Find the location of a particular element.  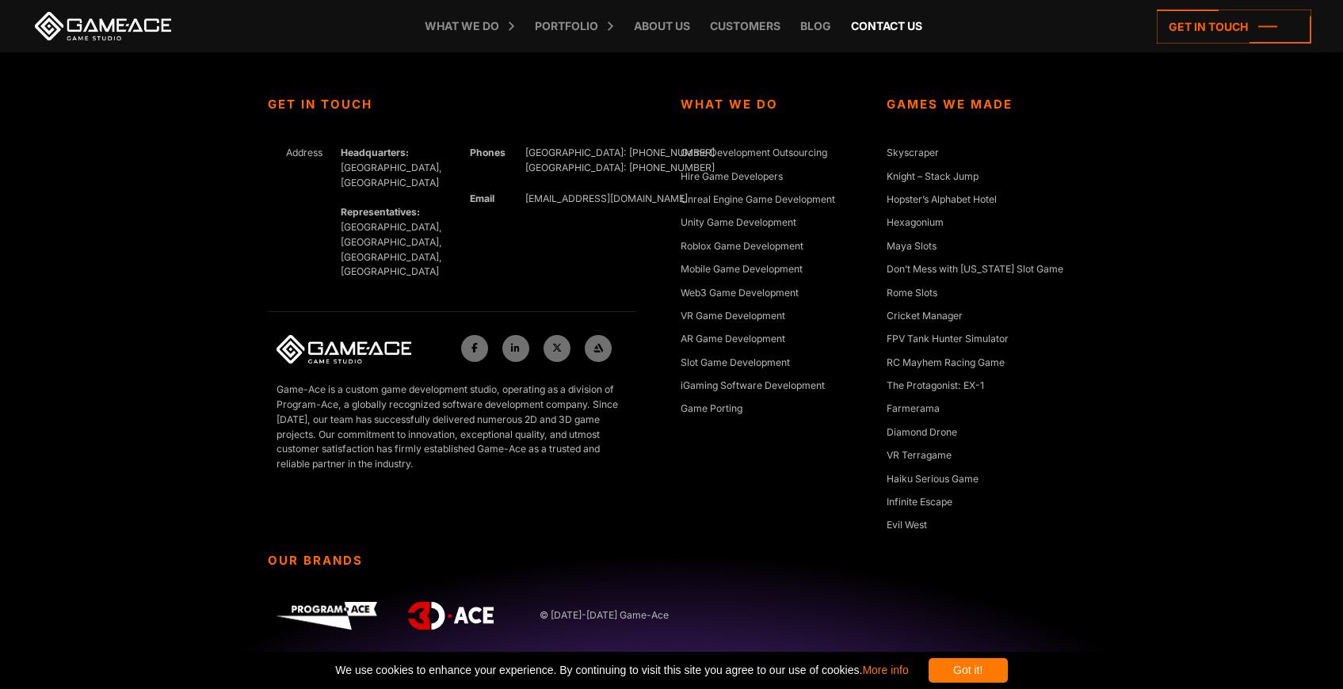

a: Rome Slots is located at coordinates (912, 294).